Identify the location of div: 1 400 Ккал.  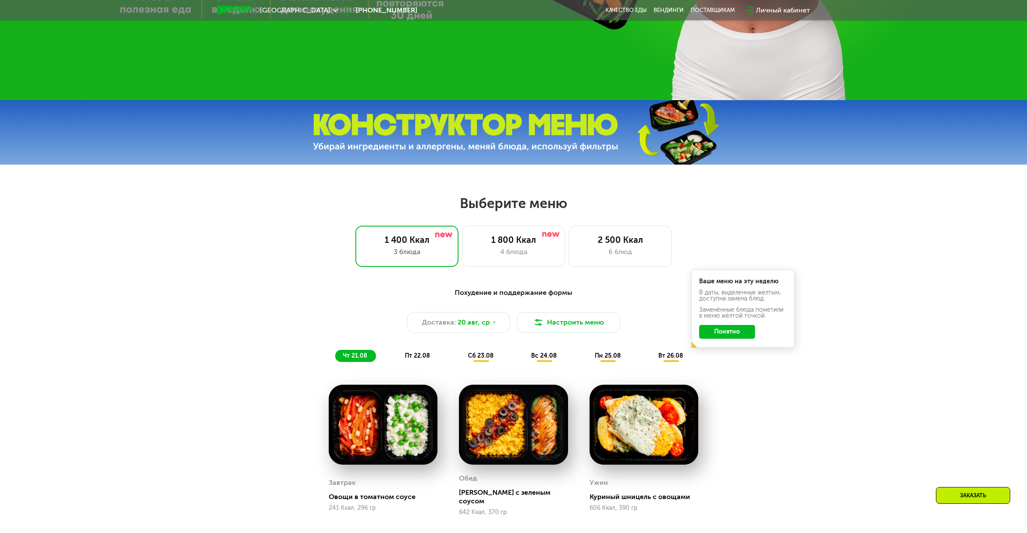
(407, 240).